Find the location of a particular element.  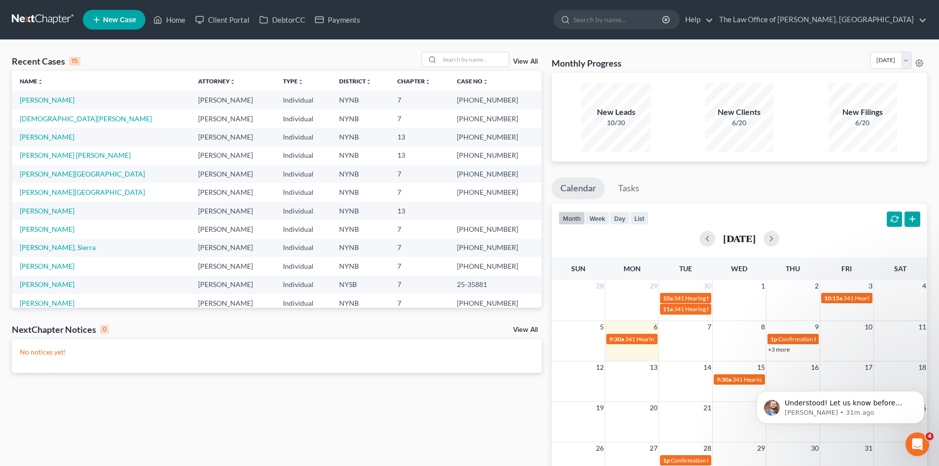

div: 10/30 is located at coordinates (616, 123).